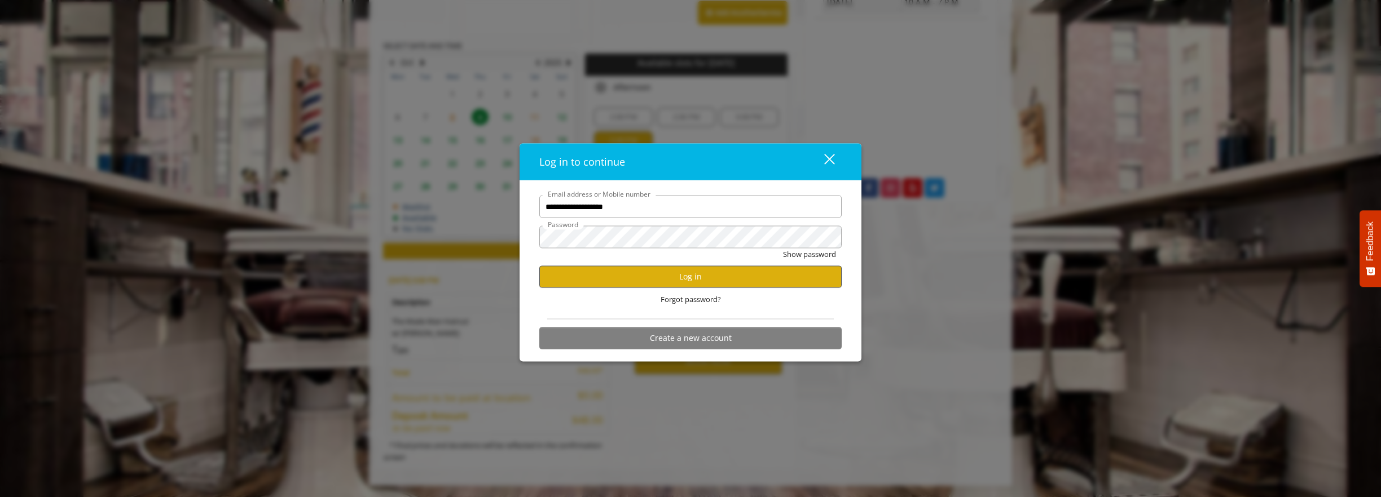 This screenshot has height=497, width=1381. I want to click on label: Email address or Mobile number, so click(599, 194).